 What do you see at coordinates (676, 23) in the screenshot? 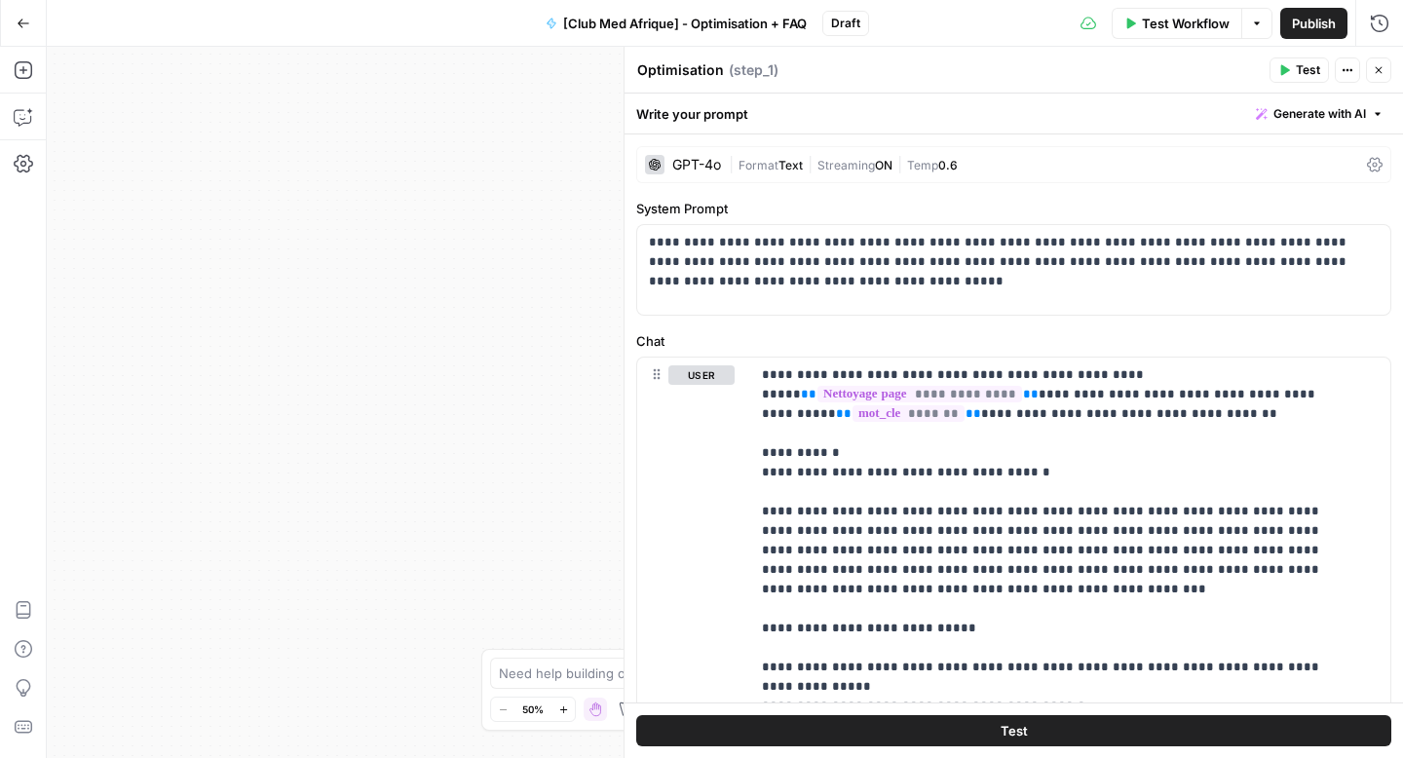
I see `button: [Club Med Afrique] - Optimisation + FAQ` at bounding box center [676, 23].